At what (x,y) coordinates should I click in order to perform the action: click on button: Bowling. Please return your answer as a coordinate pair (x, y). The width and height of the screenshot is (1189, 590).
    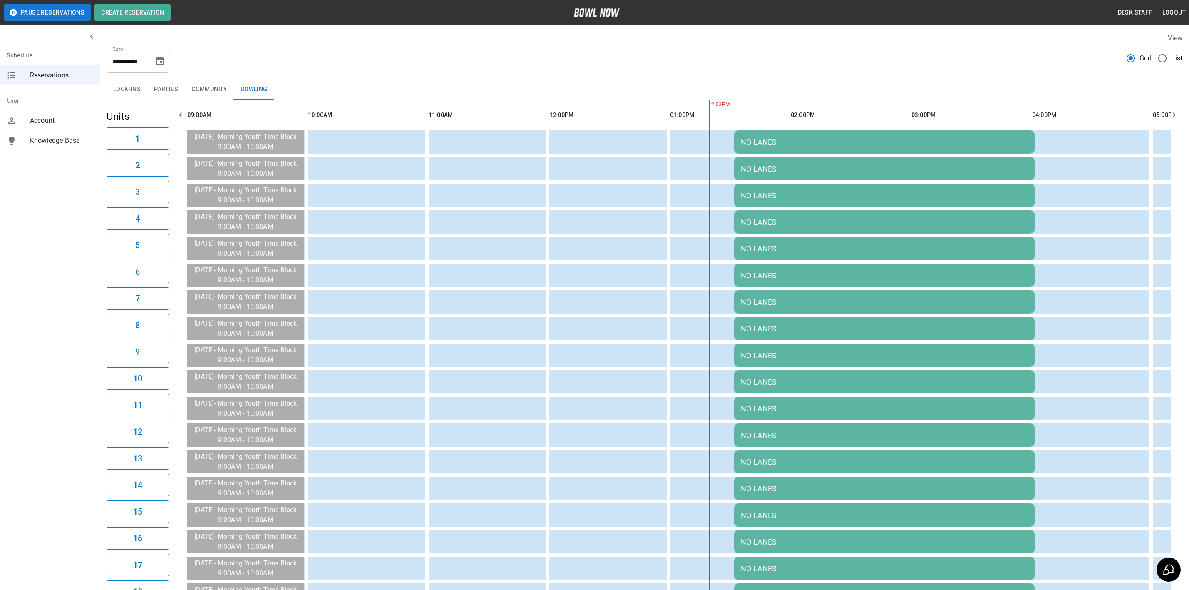
    Looking at the image, I should click on (254, 89).